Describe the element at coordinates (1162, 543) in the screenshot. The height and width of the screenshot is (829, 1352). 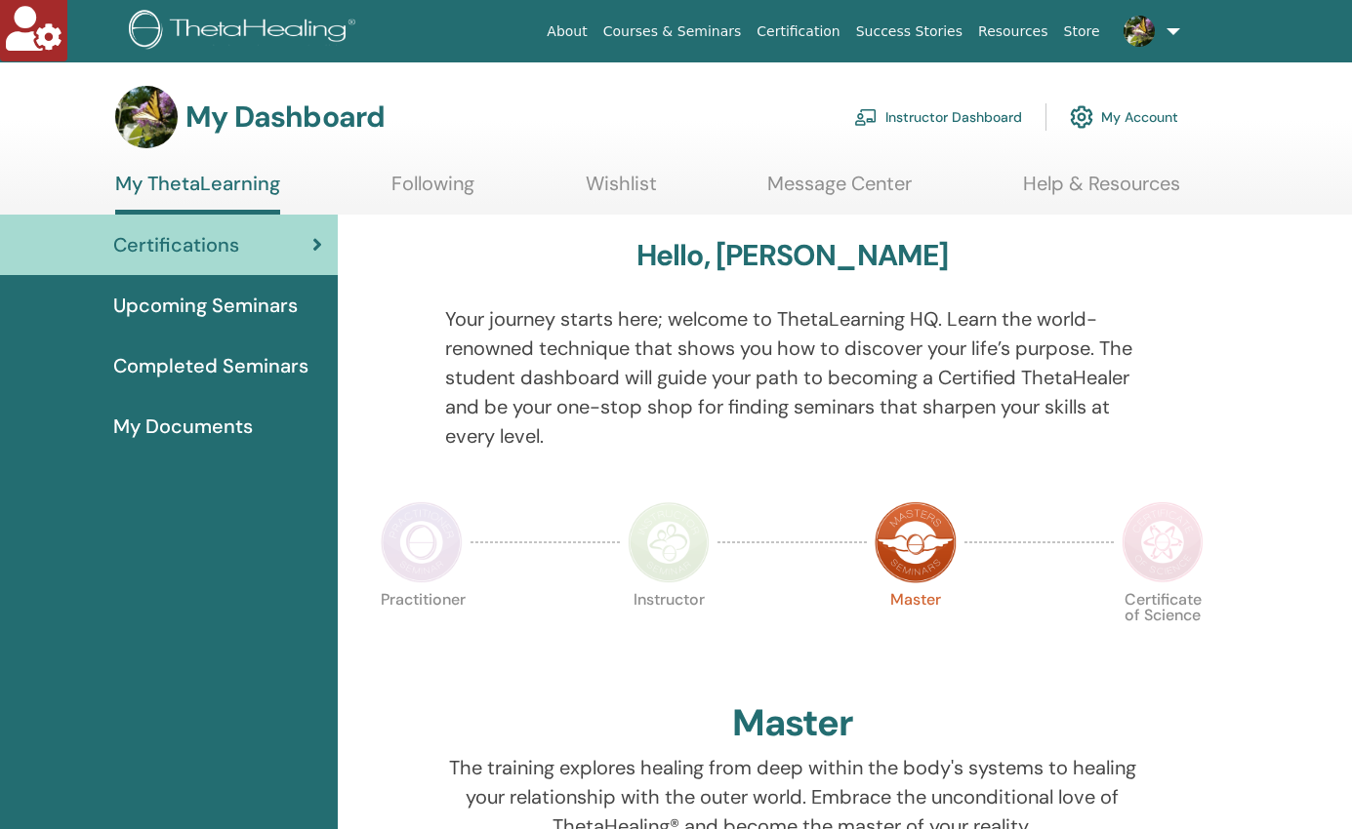
I see `img: Certificate of Science` at that location.